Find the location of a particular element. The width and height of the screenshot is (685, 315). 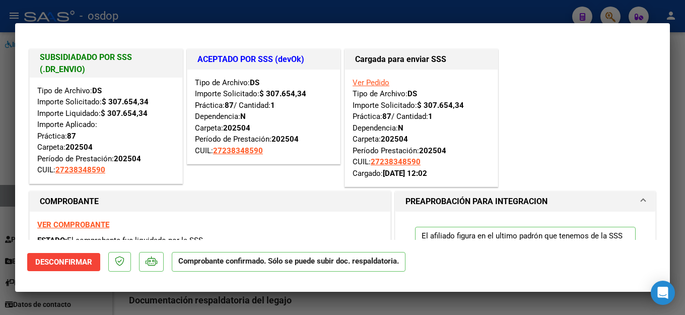

span: ESTADO: is located at coordinates (52, 240).